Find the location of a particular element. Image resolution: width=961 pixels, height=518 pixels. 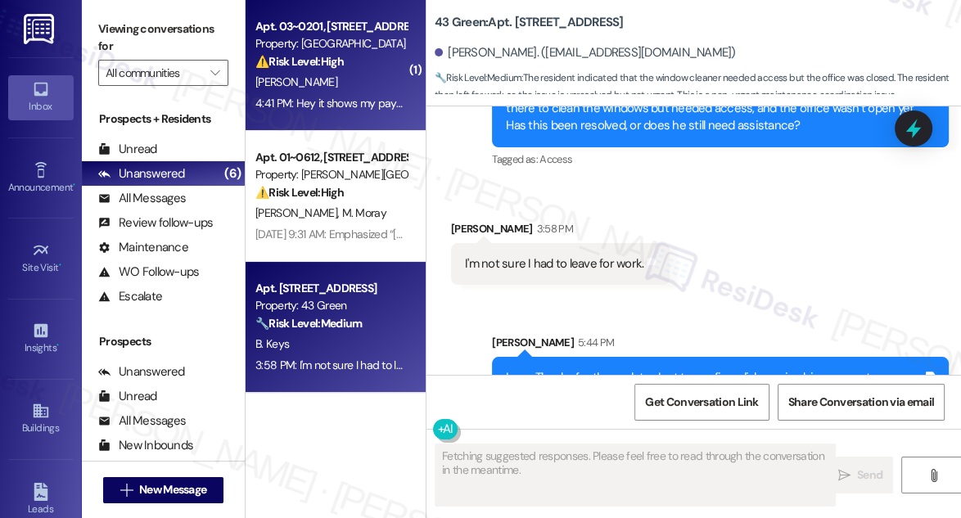

span: Share Conversation via email is located at coordinates (861, 402).